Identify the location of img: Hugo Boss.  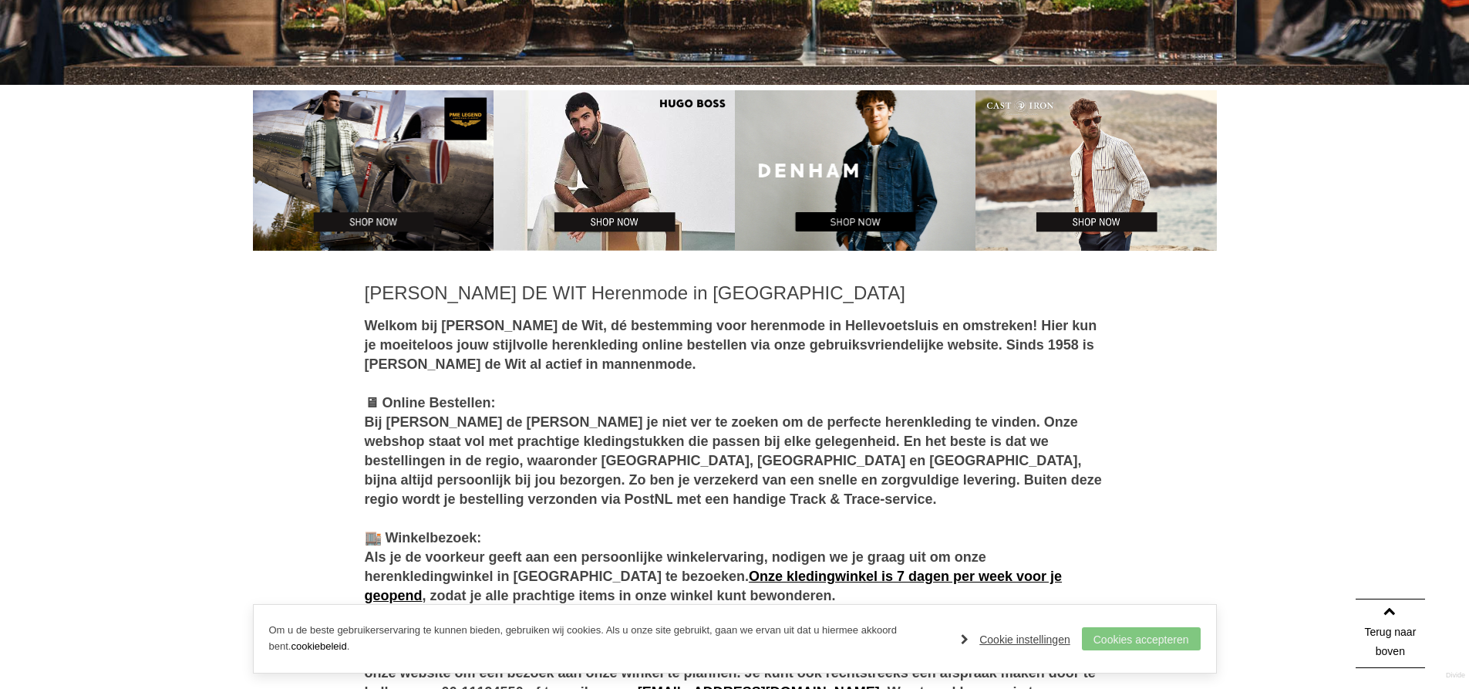
(614, 170).